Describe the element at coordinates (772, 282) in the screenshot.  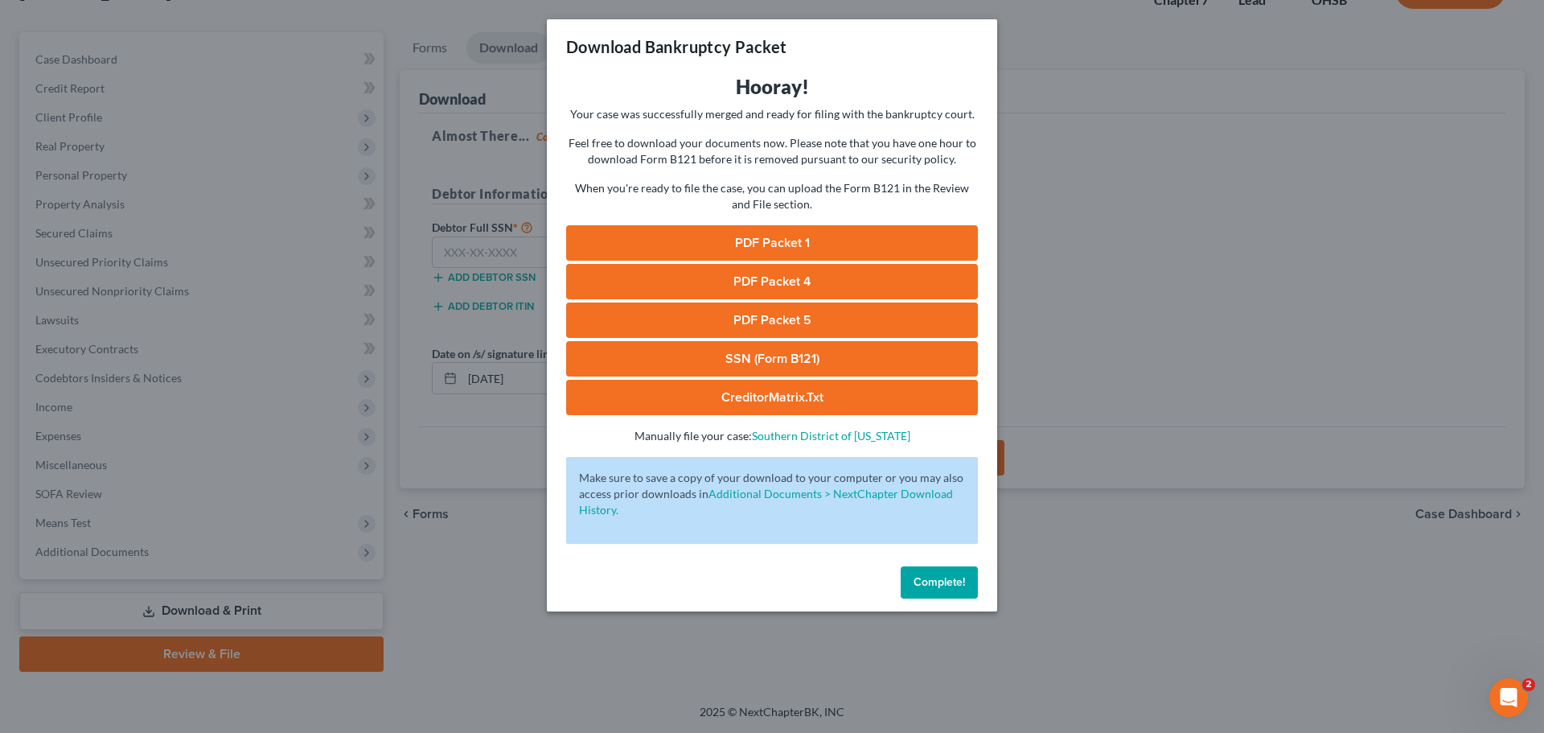
I see `a: PDF Packet 4` at that location.